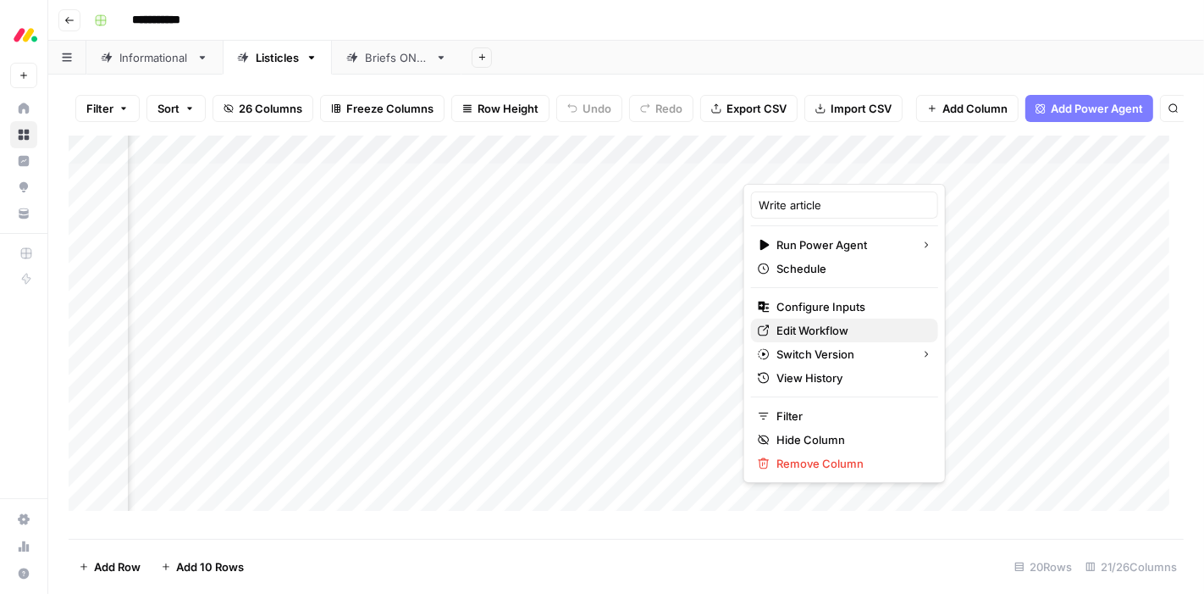 This screenshot has width=1204, height=594. Describe the element at coordinates (24, 135) in the screenshot. I see `a: Browse` at that location.